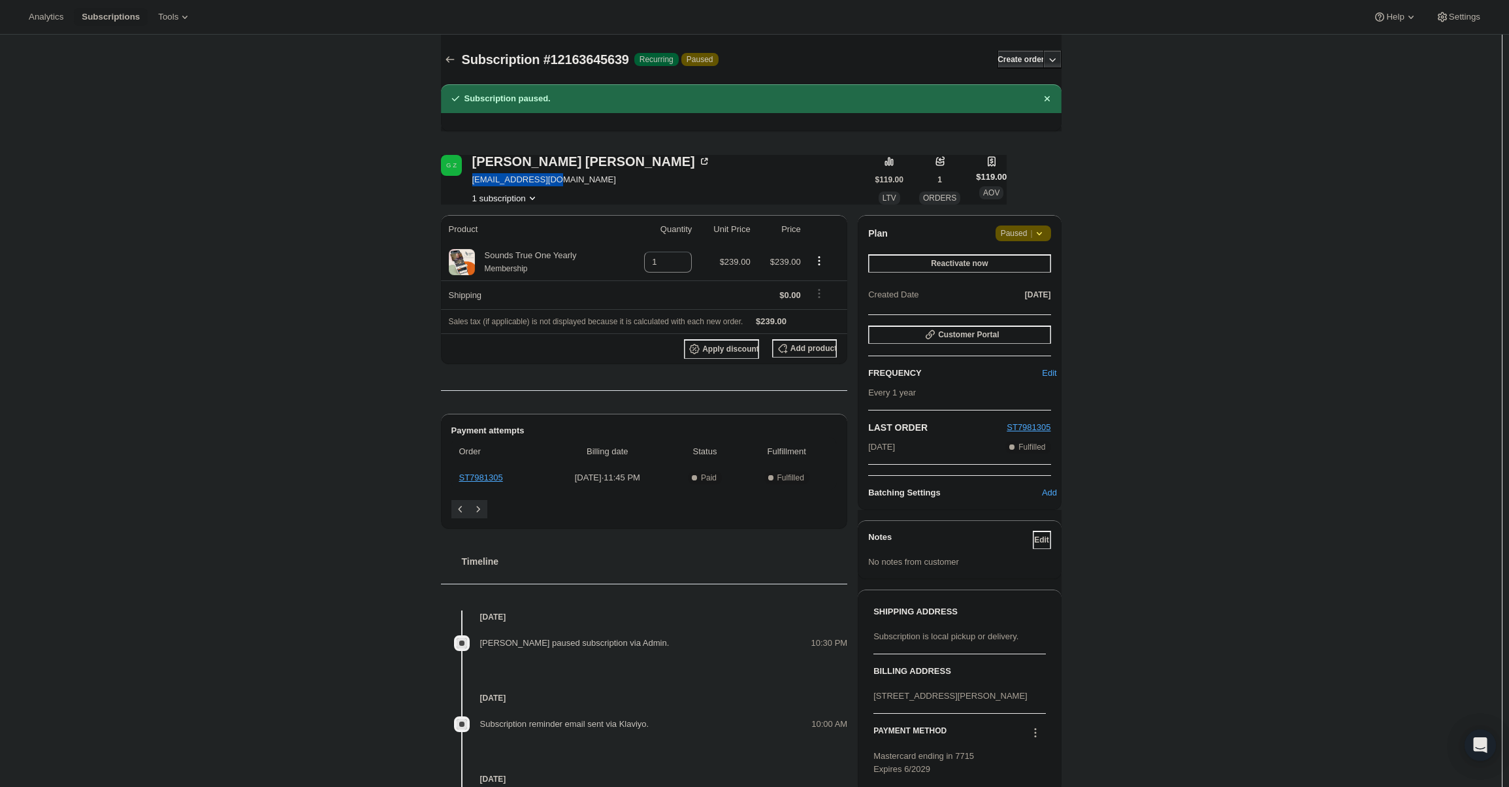 Image resolution: width=1509 pixels, height=787 pixels. Describe the element at coordinates (1481, 745) in the screenshot. I see `div: Open Intercom Messenger` at that location.